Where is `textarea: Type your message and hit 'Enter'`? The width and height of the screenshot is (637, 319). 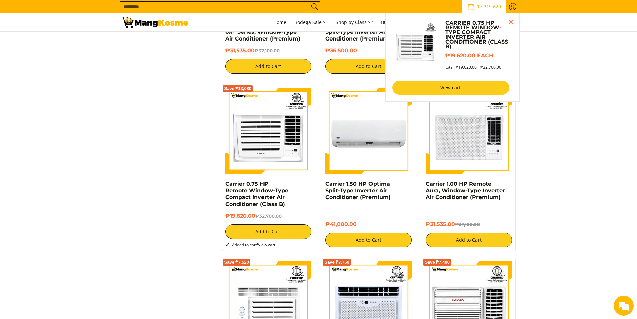
textarea: Type your message and hit 'Enter' is located at coordinates (65, 194).